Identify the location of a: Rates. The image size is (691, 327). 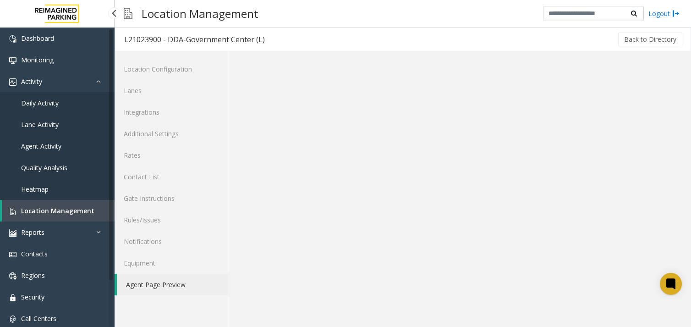
(171, 155).